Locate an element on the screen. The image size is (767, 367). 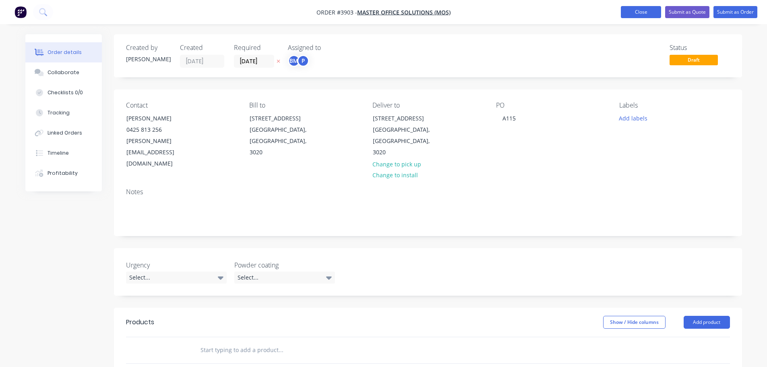
button: Show / Hide columns is located at coordinates (634, 322).